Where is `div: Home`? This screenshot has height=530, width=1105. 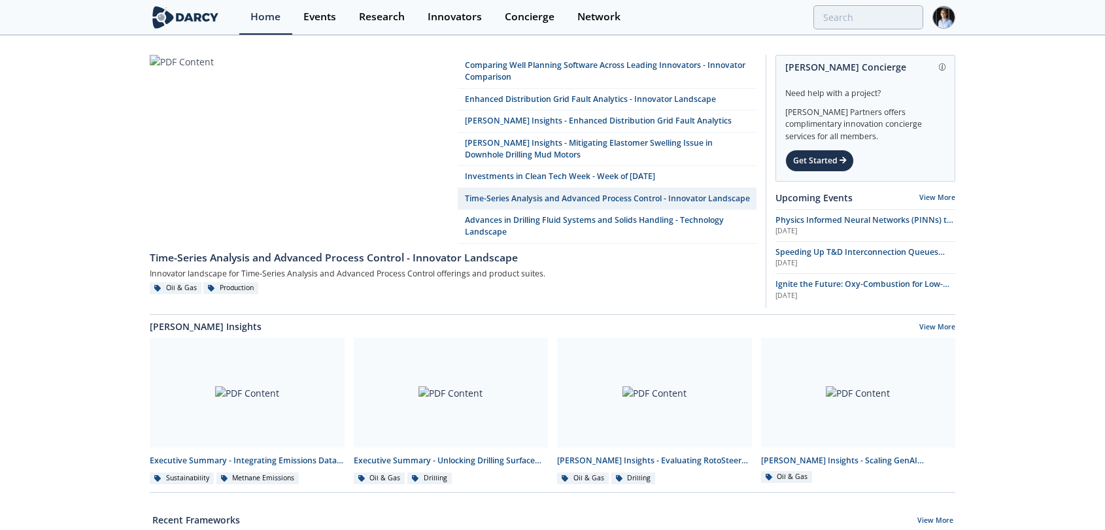
div: Home is located at coordinates (266, 17).